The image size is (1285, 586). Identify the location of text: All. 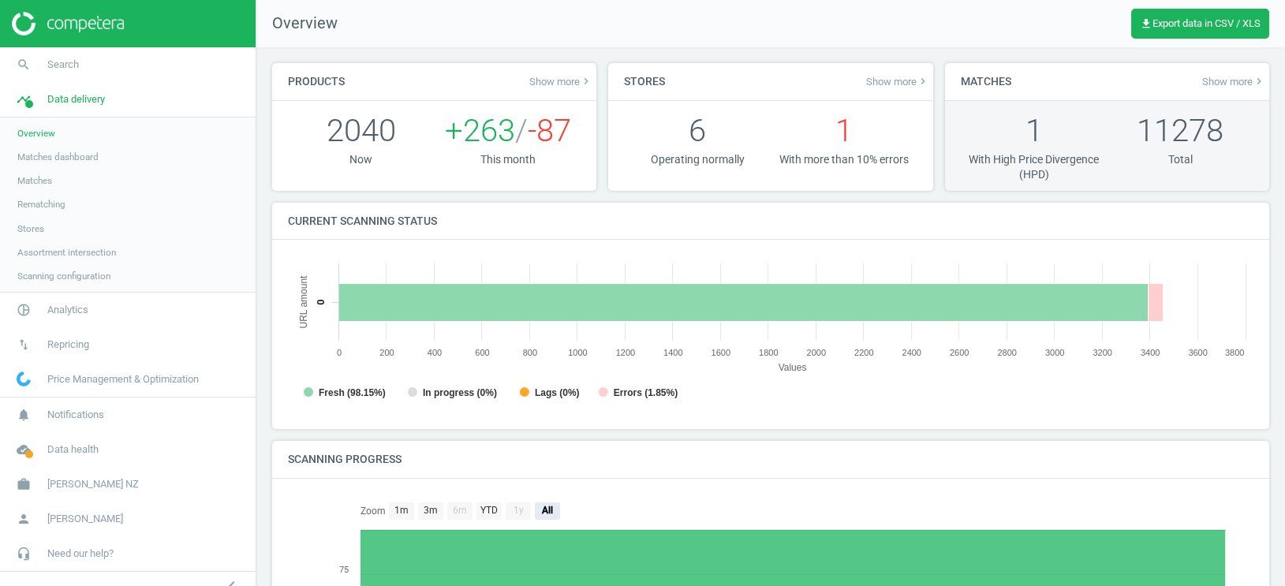
(547, 511).